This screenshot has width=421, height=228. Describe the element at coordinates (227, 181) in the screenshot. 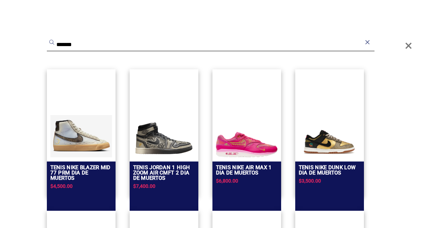

I see `span: $6,800.00` at that location.